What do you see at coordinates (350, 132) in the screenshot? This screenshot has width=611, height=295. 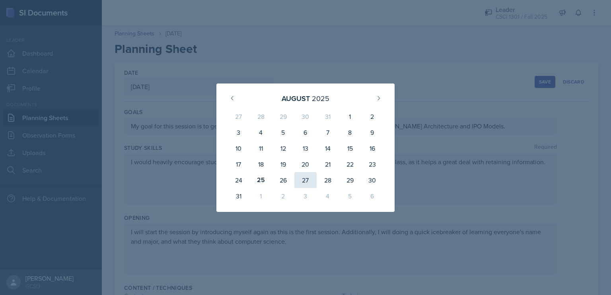 I see `div: 8` at bounding box center [350, 132].